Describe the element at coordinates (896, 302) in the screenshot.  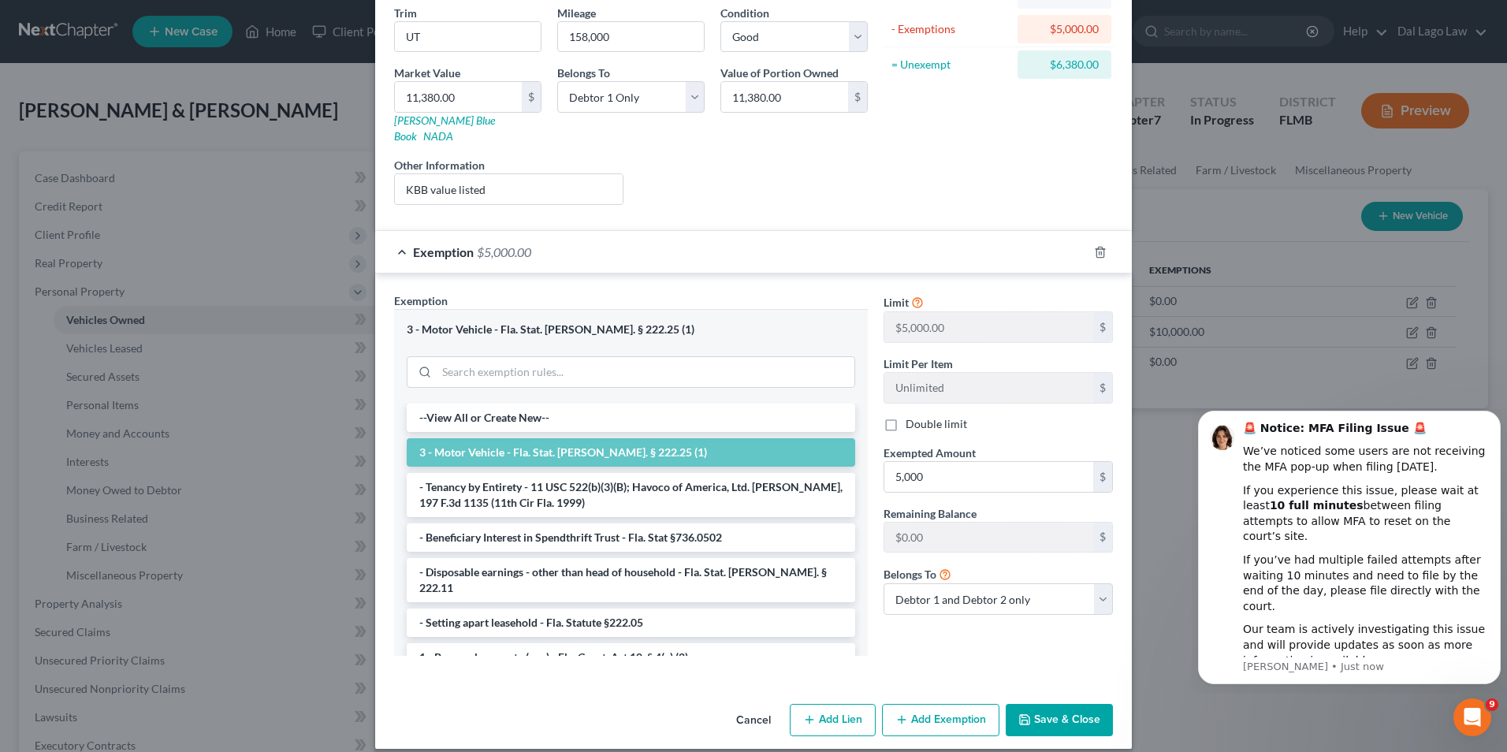
I see `span: Limit` at that location.